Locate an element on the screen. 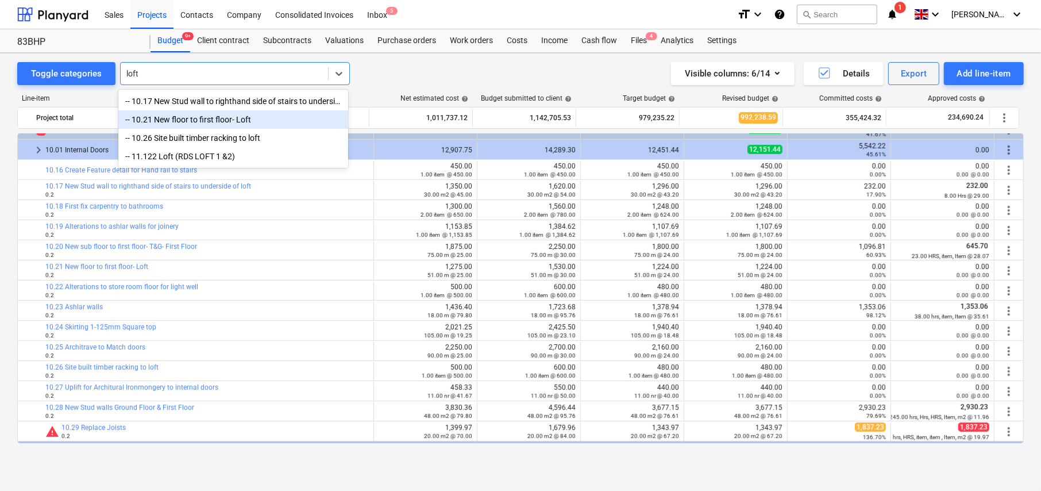 The width and height of the screenshot is (1041, 491). small: 1.00 item @ 600.00 is located at coordinates (550, 295).